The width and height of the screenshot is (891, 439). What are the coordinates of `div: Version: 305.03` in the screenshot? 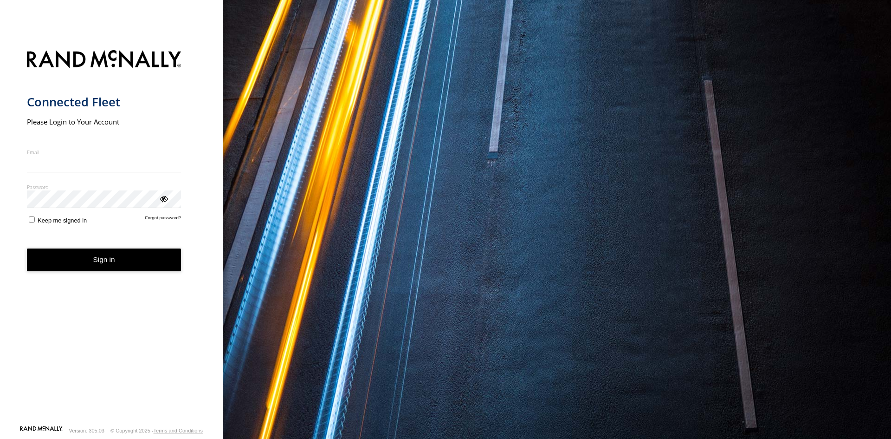 It's located at (87, 430).